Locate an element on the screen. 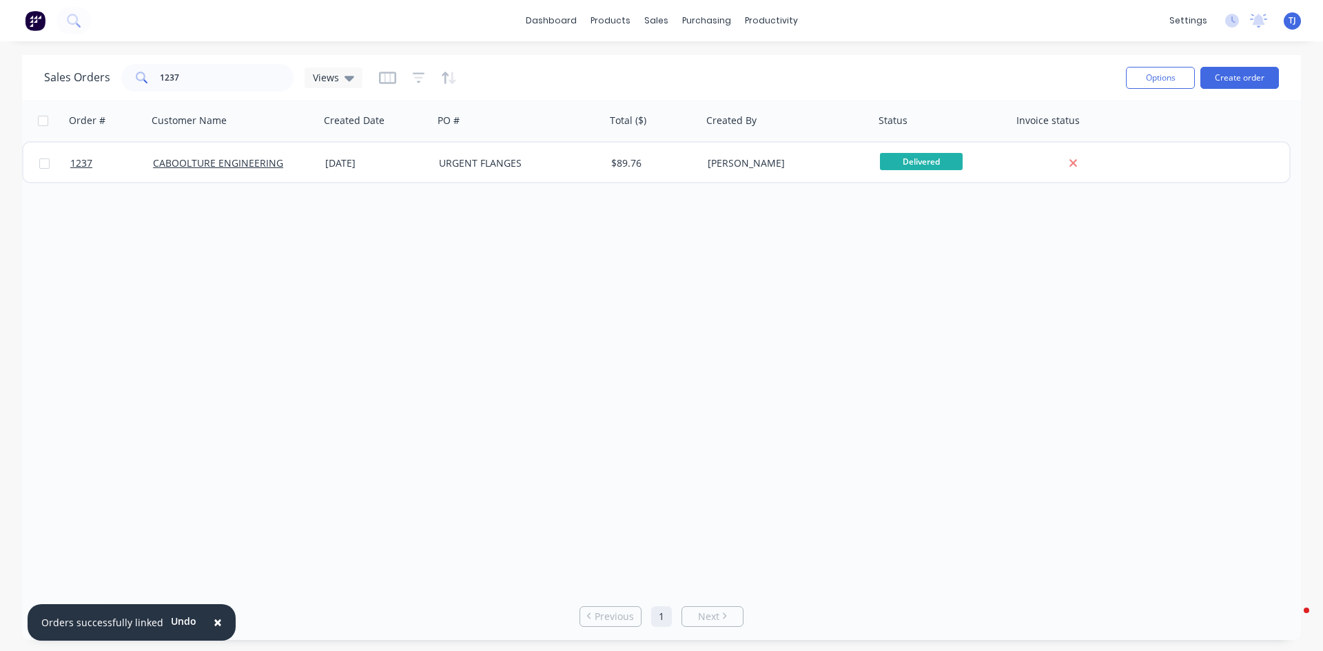 This screenshot has width=1323, height=651. div: settings is located at coordinates (1188, 21).